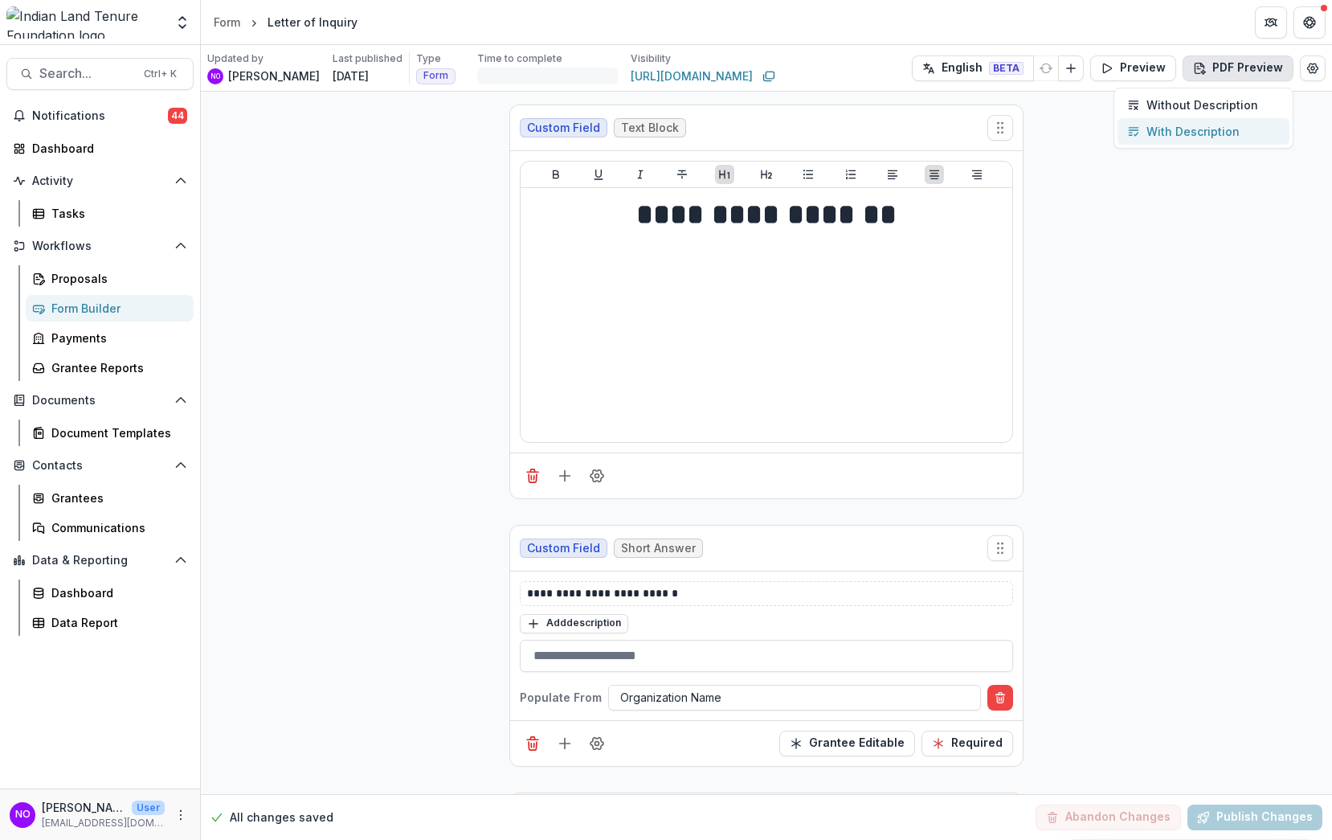  Describe the element at coordinates (1046, 68) in the screenshot. I see `button: Refresh Translation` at that location.